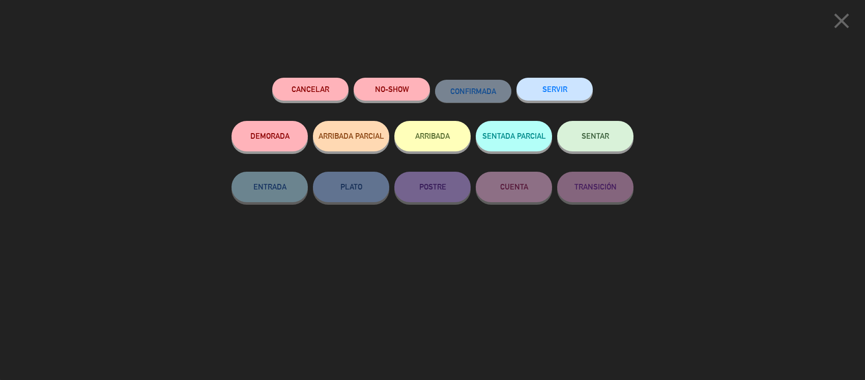 The width and height of the screenshot is (865, 380). What do you see at coordinates (432, 187) in the screenshot?
I see `button: POSTRE` at bounding box center [432, 187].